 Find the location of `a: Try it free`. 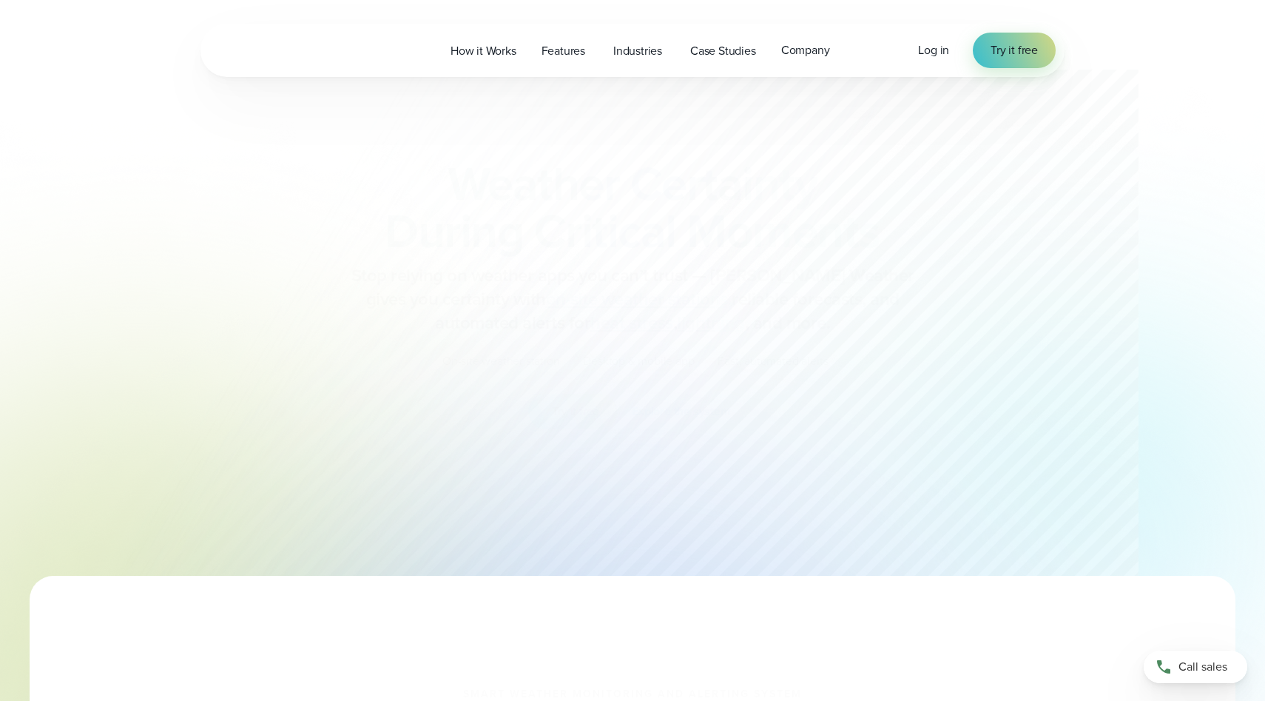

a: Try it free is located at coordinates (1015, 50).